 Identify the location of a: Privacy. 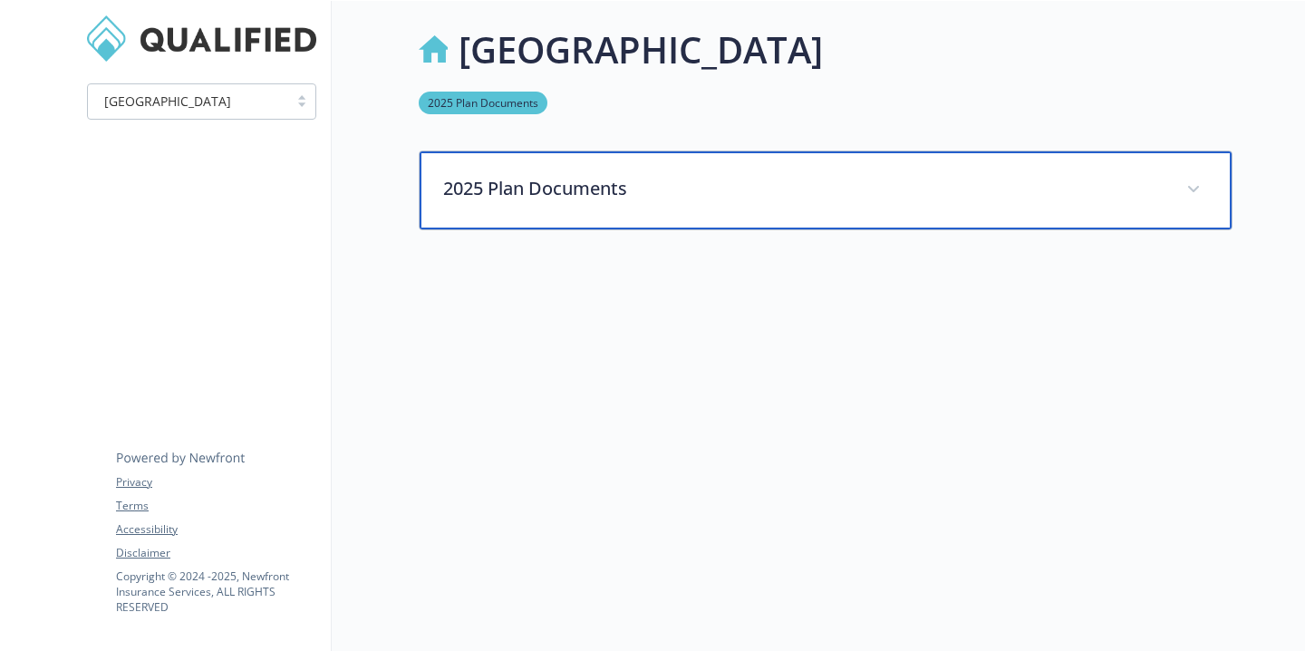
(216, 482).